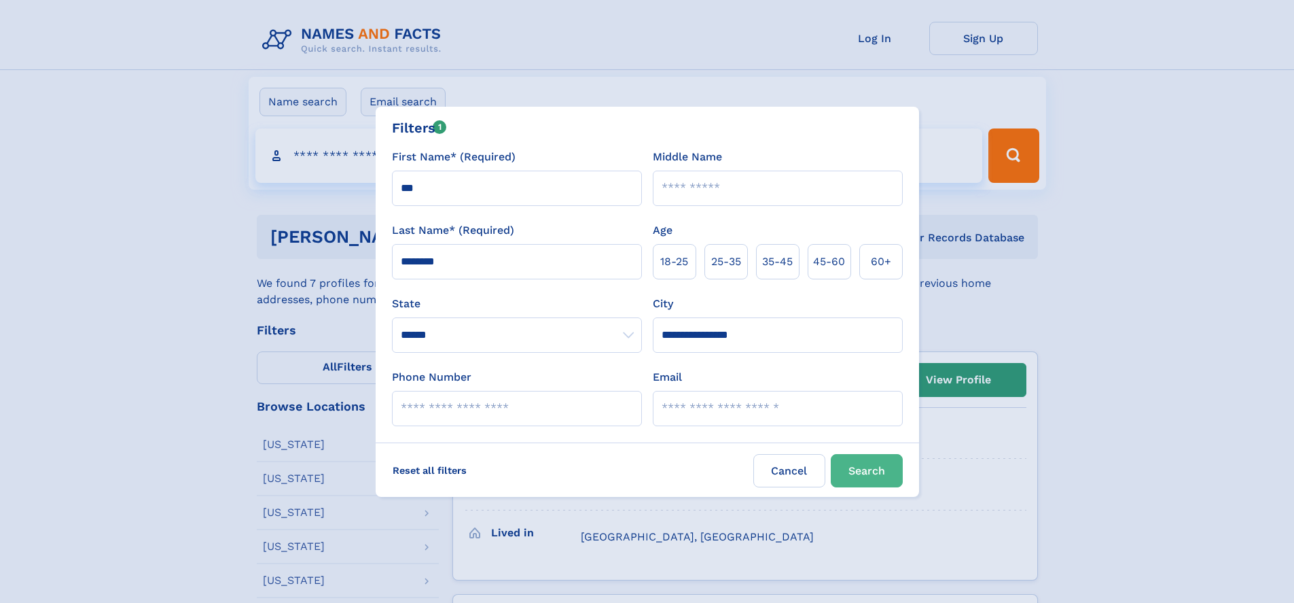 The image size is (1294, 603). Describe the element at coordinates (454, 157) in the screenshot. I see `label: First Name* (Required)` at that location.